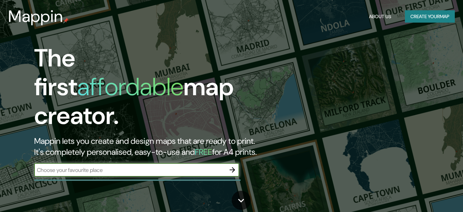 The height and width of the screenshot is (212, 463). I want to click on button: About Us, so click(380, 16).